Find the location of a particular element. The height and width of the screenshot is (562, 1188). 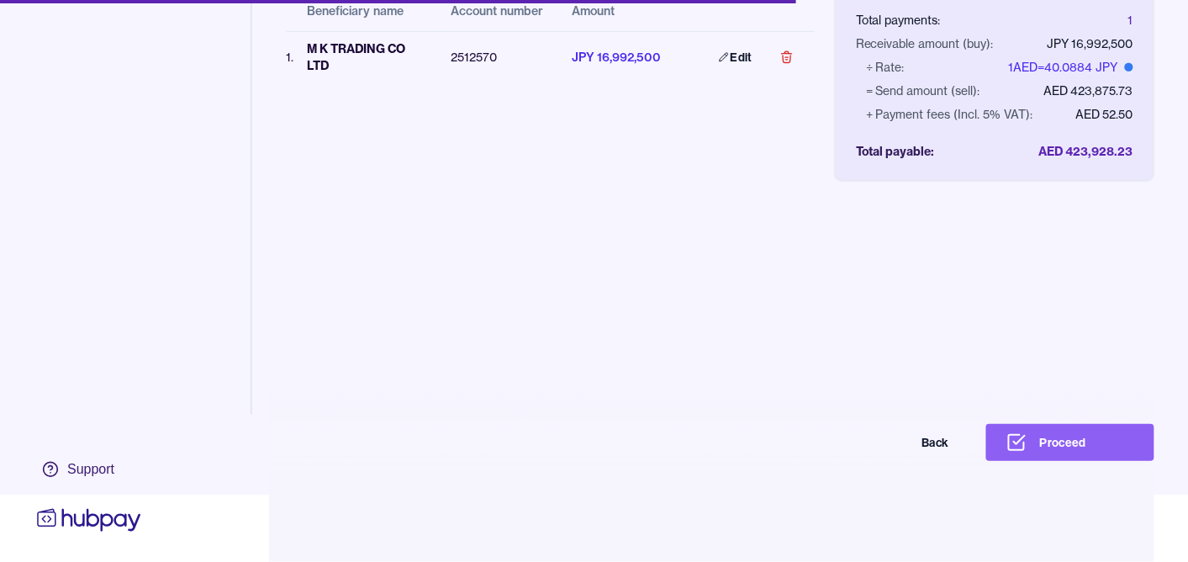

div: JPY 16,992,500 is located at coordinates (1091, 44).